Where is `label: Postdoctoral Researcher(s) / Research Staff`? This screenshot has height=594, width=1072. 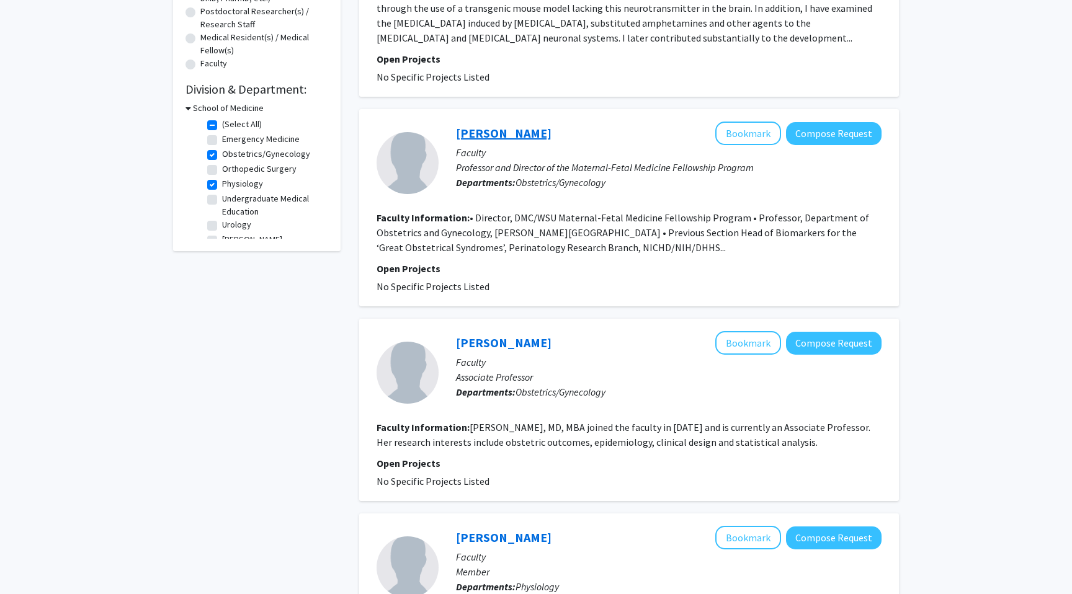 label: Postdoctoral Researcher(s) / Research Staff is located at coordinates (264, 18).